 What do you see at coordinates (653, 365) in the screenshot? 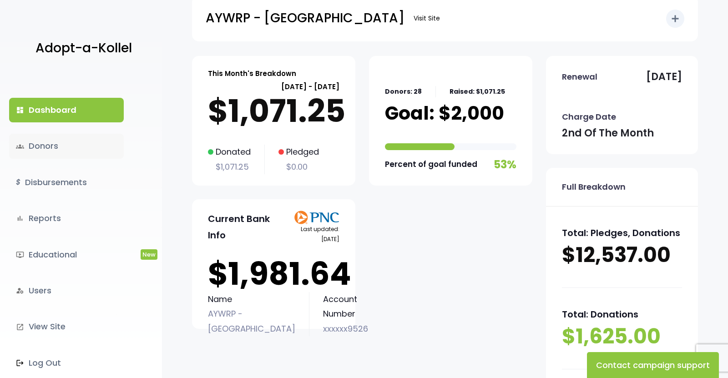
I see `button: Contact campaign support` at bounding box center [653, 365].